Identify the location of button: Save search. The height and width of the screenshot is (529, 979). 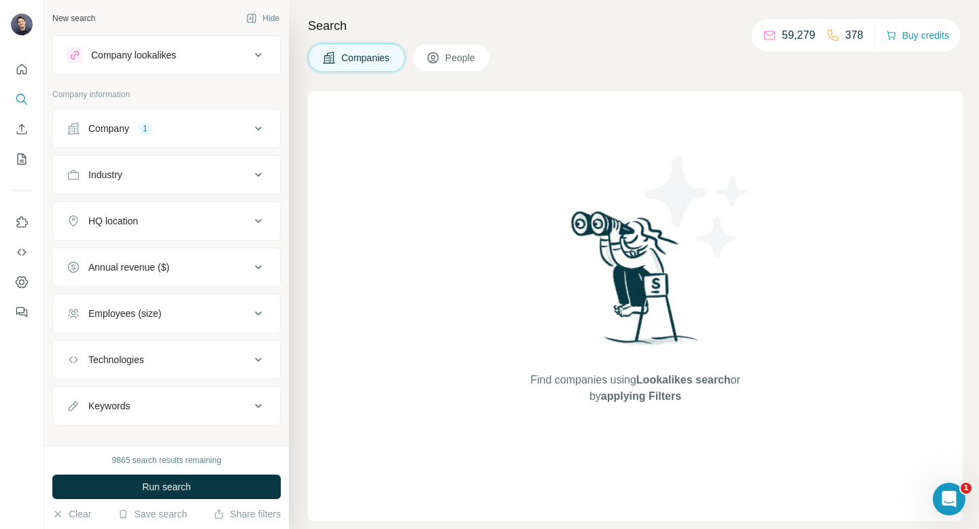
(152, 514).